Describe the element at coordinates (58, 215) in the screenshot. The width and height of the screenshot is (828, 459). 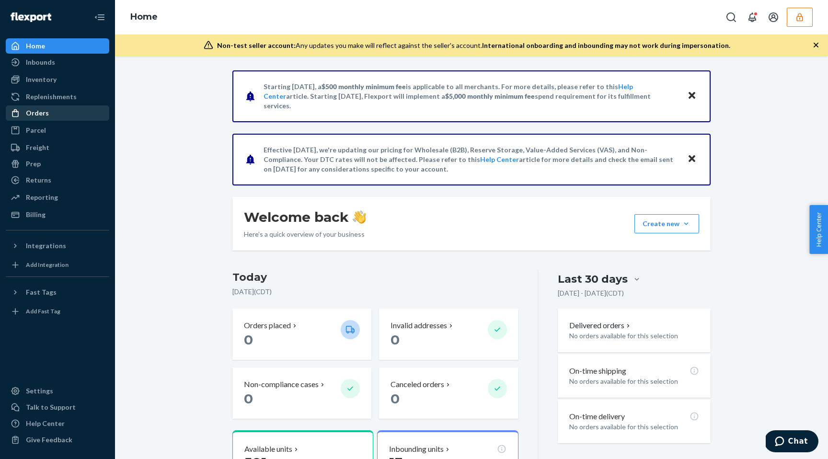
I see `a: Billing` at that location.